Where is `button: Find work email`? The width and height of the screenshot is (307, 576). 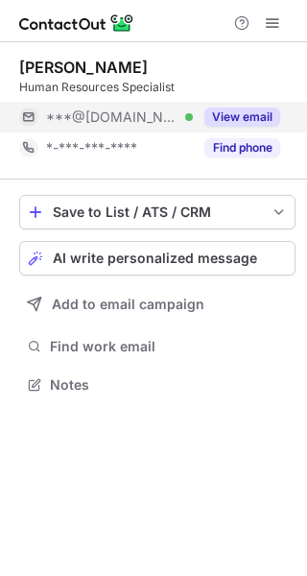
button: Find work email is located at coordinates (157, 346).